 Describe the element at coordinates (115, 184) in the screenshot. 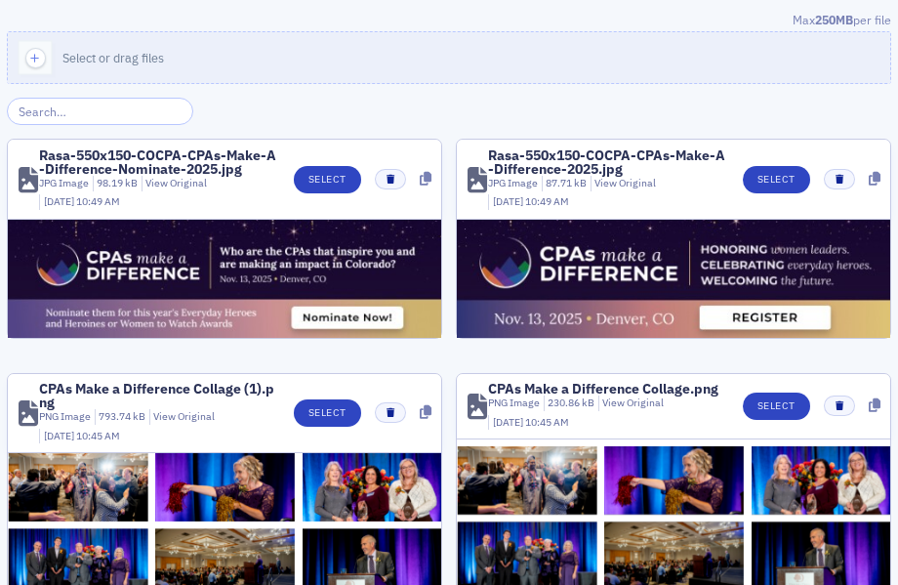

I see `div: 98.19 kB` at that location.